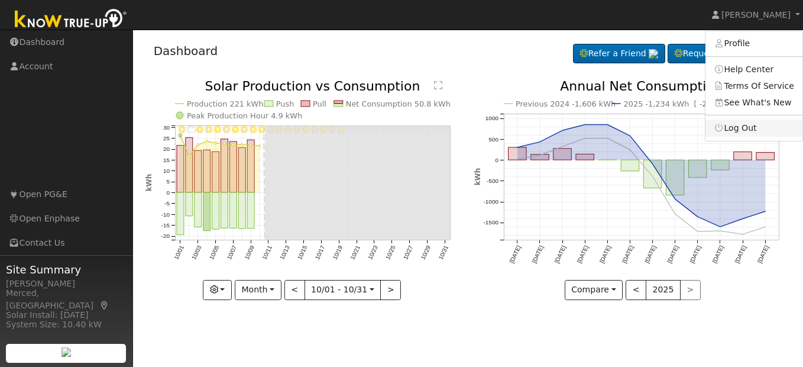 The width and height of the screenshot is (803, 367). What do you see at coordinates (678, 103) in the screenshot?
I see `text: 2025 -1,234 kWh [ -23.2% ]` at bounding box center [678, 103].